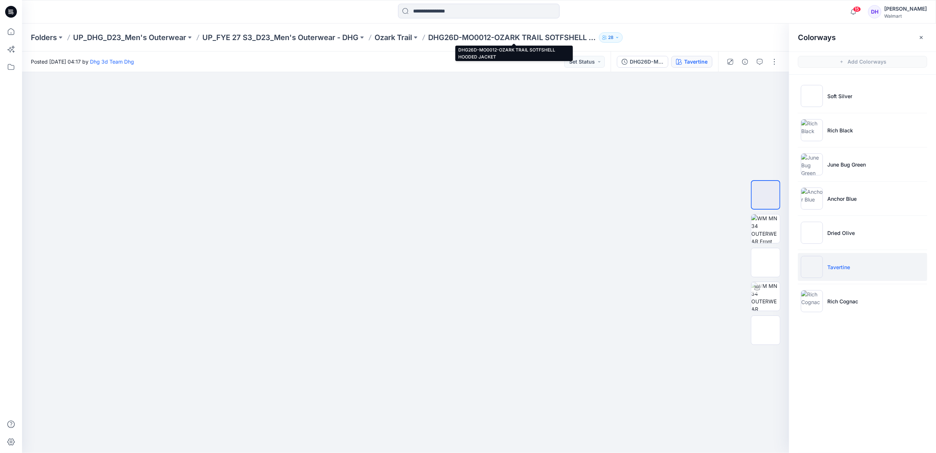 The image size is (936, 453). Describe the element at coordinates (692, 62) in the screenshot. I see `button: Tavertine` at that location.